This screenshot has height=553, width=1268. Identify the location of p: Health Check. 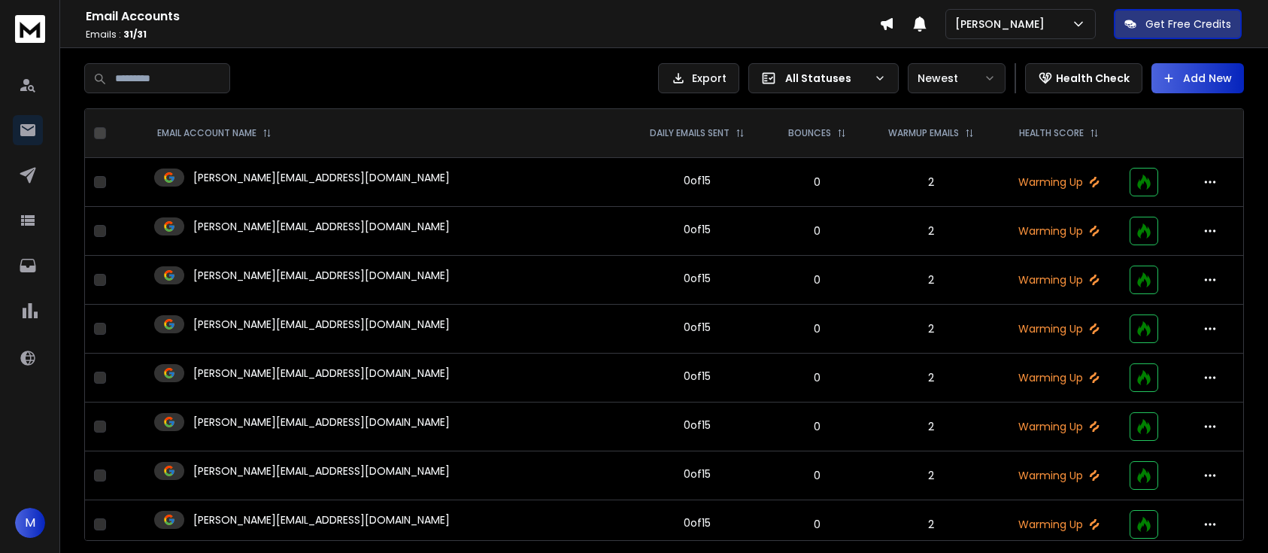
(1093, 78).